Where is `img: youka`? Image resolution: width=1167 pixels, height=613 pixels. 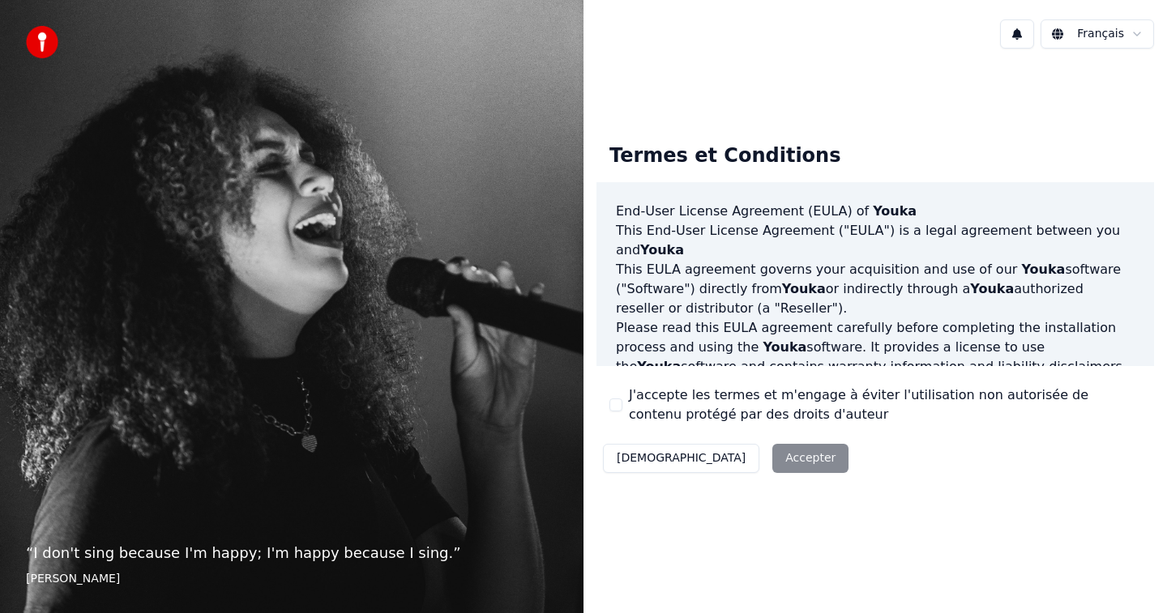
img: youka is located at coordinates (42, 42).